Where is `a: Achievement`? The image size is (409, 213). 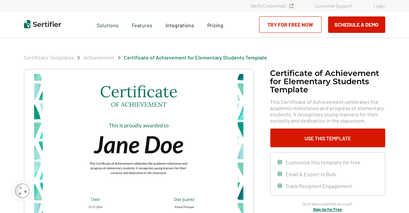 a: Achievement is located at coordinates (99, 57).